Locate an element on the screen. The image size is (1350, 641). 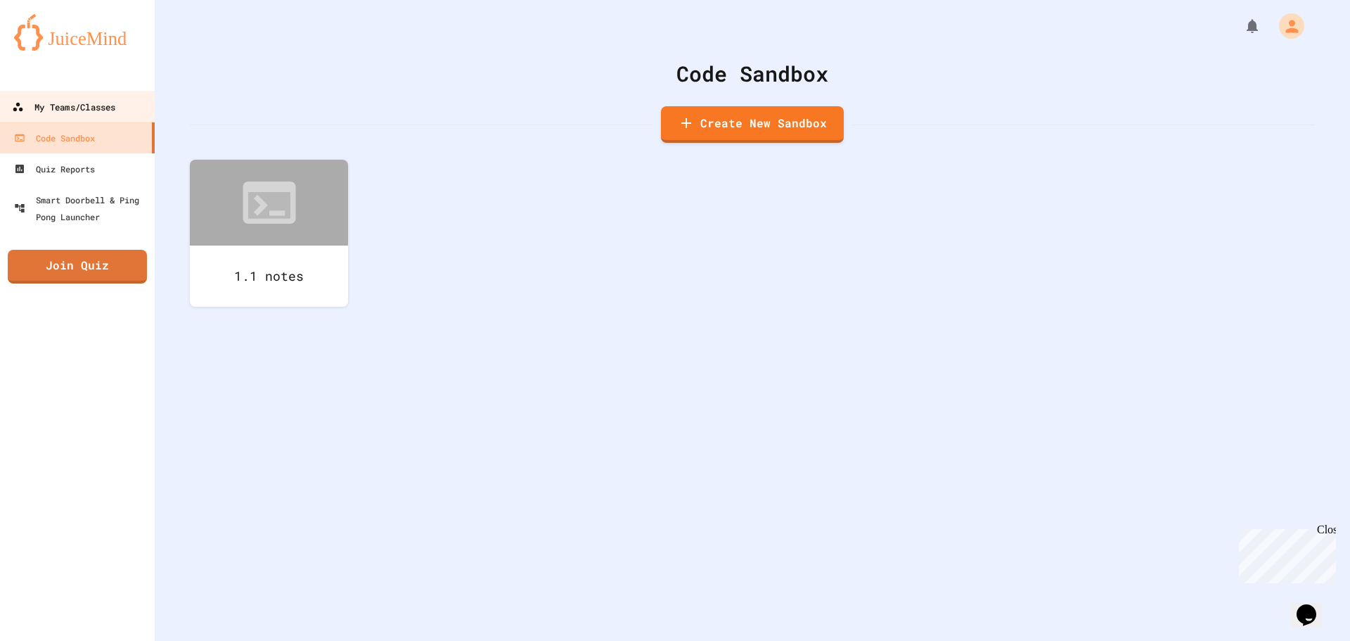
div: My Account is located at coordinates (1286, 26).